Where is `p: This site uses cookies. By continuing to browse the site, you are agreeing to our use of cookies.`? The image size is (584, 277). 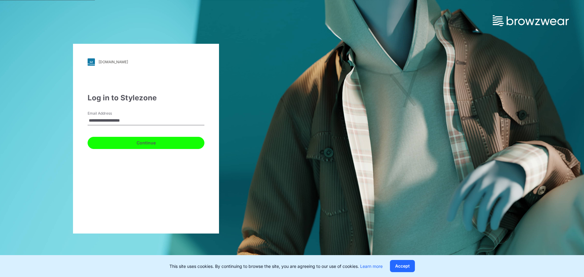
p: This site uses cookies. By continuing to browse the site, you are agreeing to our use of cookies. is located at coordinates (276, 266).